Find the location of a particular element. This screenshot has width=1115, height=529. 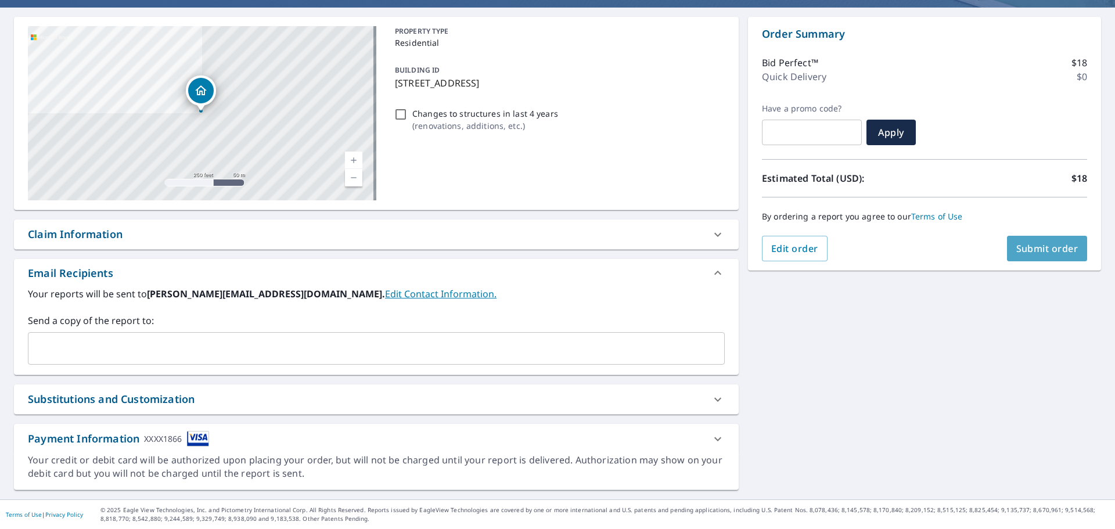

p: By ordering a report you agree to our is located at coordinates (925, 217).